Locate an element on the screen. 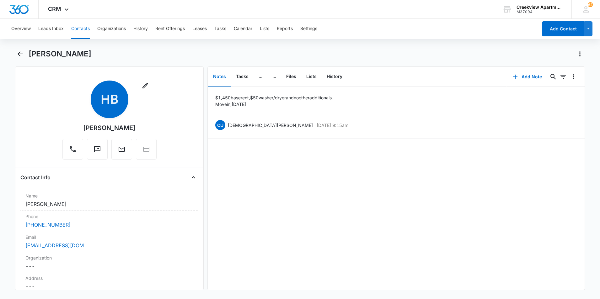 This screenshot has width=600, height=299. button: Email is located at coordinates (122, 149).